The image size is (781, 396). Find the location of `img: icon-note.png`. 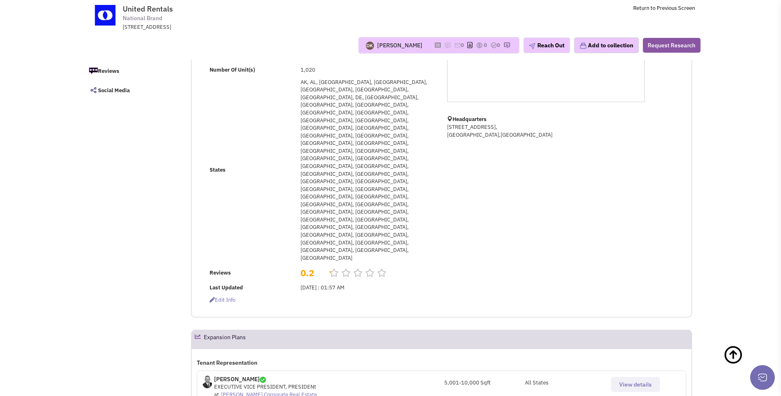

img: icon-note.png is located at coordinates (448, 45).